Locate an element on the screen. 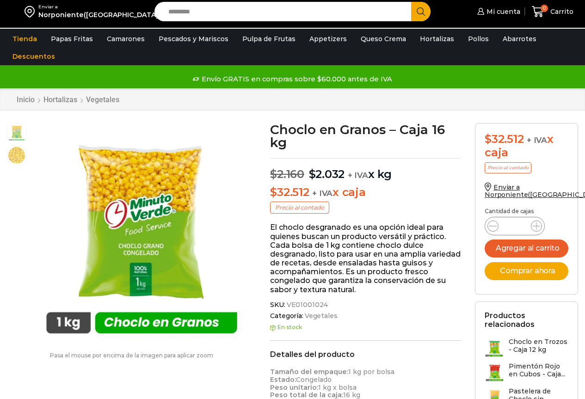  p: El choclo desgranado es una opción ideal para quienes buscan un producto versátil y práctico. Cad... is located at coordinates (366, 259).